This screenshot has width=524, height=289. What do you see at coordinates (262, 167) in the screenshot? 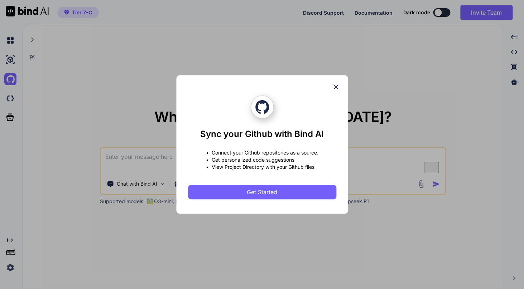
I see `p: • View Project Directory with your Github files` at bounding box center [262, 167].